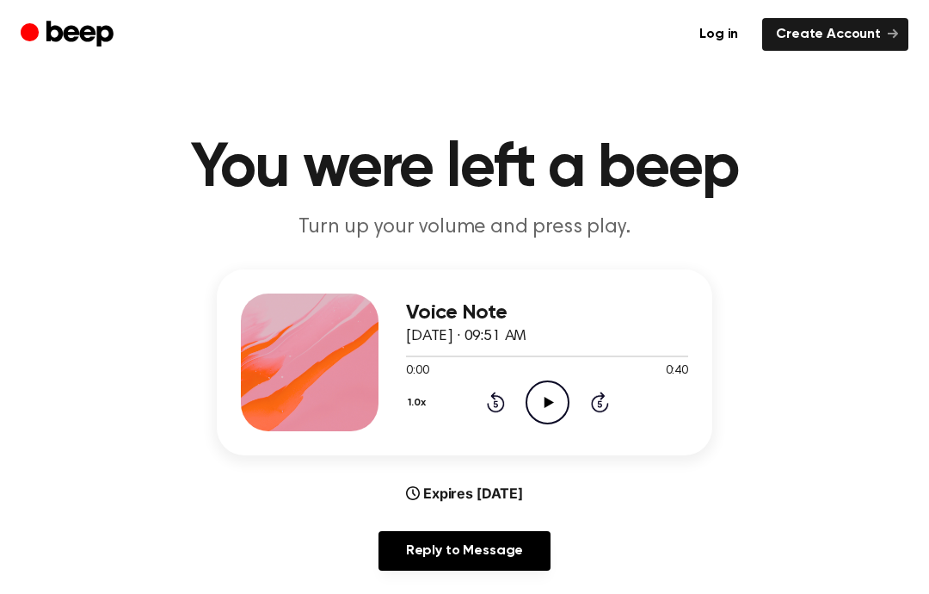 The height and width of the screenshot is (594, 929). I want to click on a: Create Account, so click(836, 34).